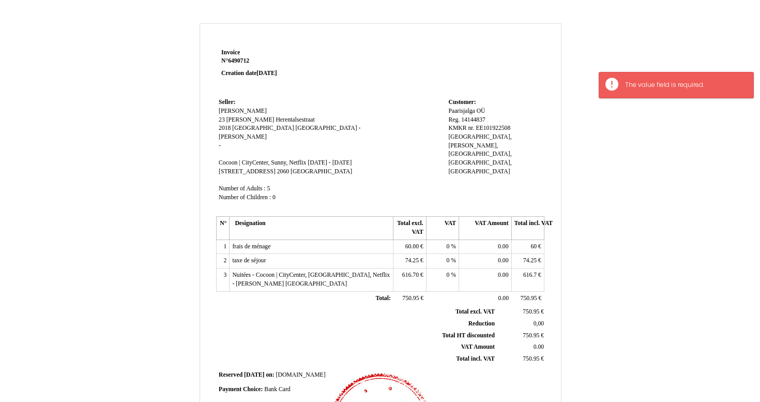  I want to click on th: Designation, so click(311, 228).